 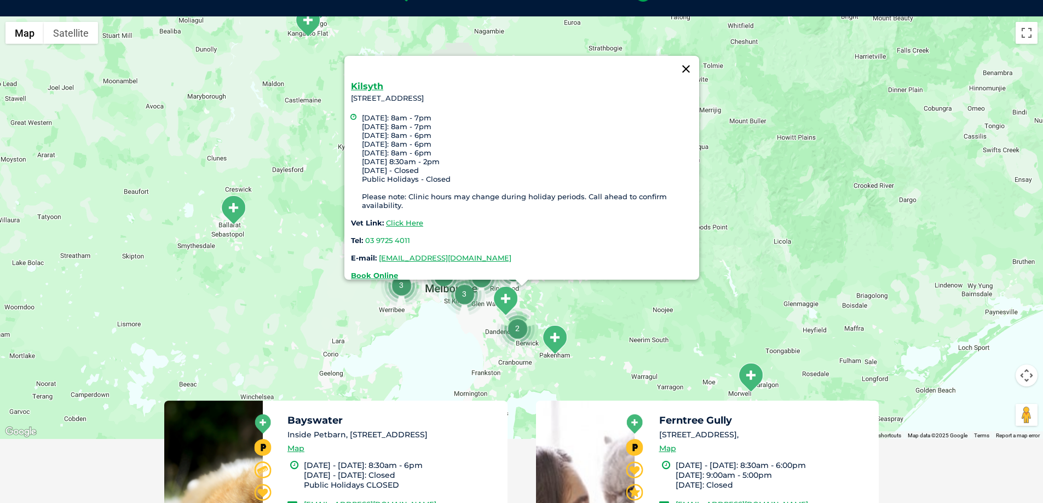 I want to click on div: Pakenham, so click(x=555, y=340).